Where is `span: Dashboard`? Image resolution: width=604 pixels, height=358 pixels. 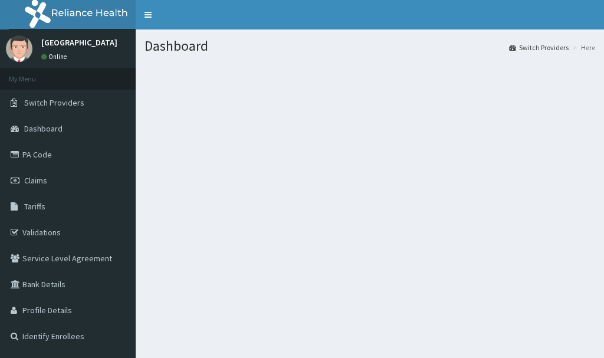
span: Dashboard is located at coordinates (43, 129).